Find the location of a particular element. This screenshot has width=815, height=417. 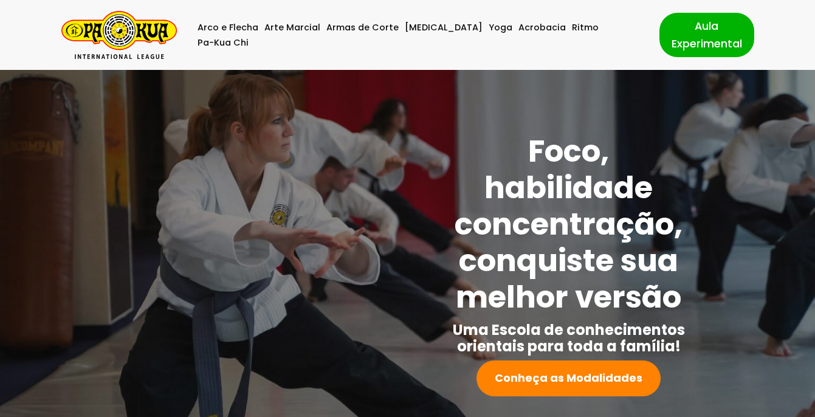

strong: Foco, habilidade concentração, conquiste sua melhor versão is located at coordinates (568, 224).